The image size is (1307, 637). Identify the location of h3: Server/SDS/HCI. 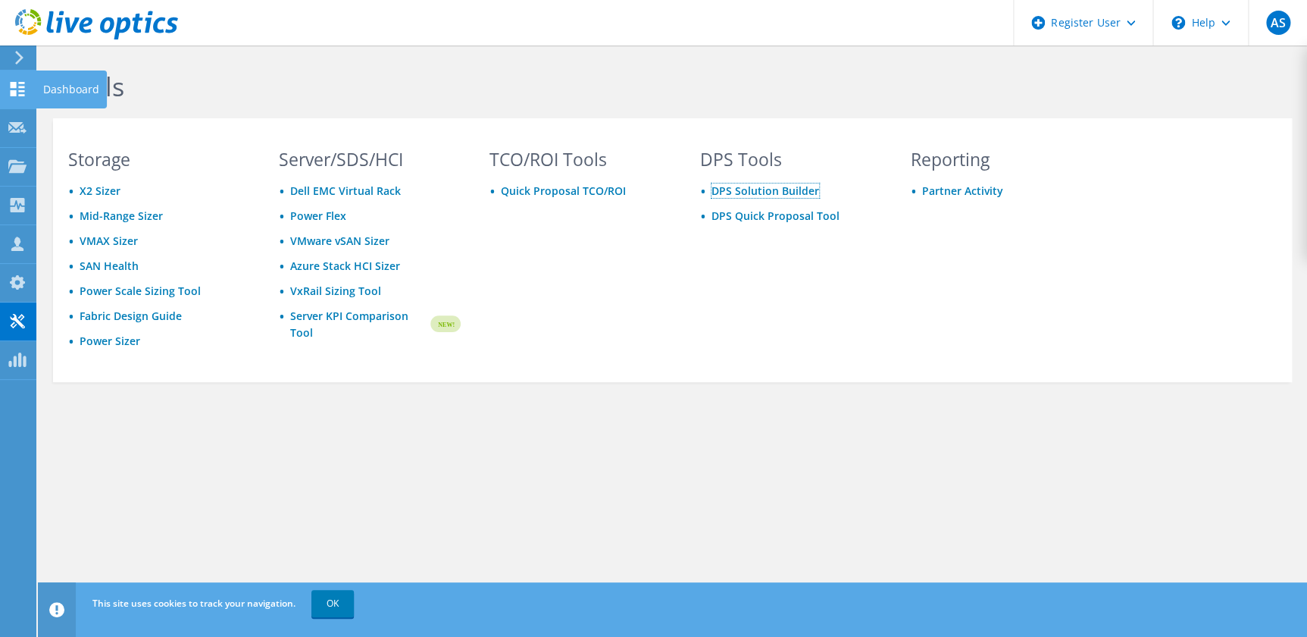
(370, 159).